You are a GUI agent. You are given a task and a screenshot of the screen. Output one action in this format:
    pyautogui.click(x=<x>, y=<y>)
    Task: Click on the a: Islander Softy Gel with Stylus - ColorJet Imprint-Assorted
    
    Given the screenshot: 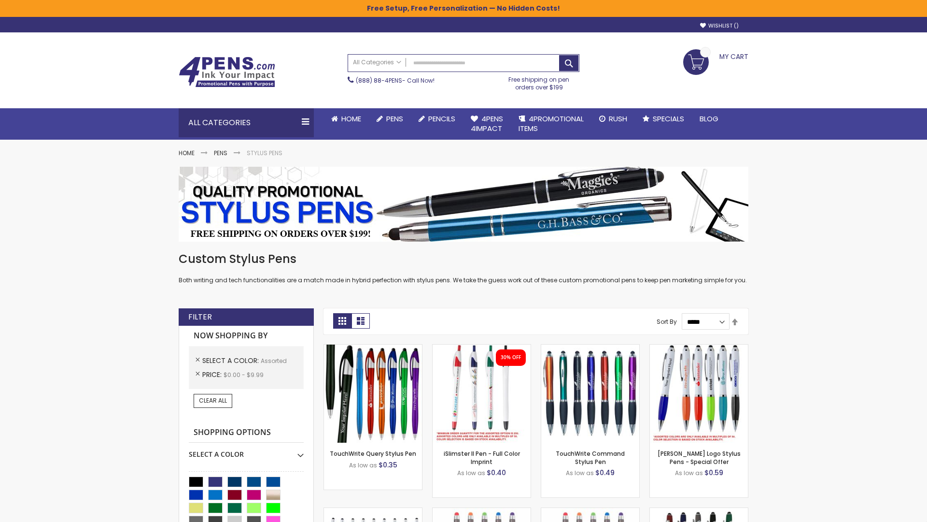 What is the action you would take?
    pyautogui.click(x=590, y=511)
    